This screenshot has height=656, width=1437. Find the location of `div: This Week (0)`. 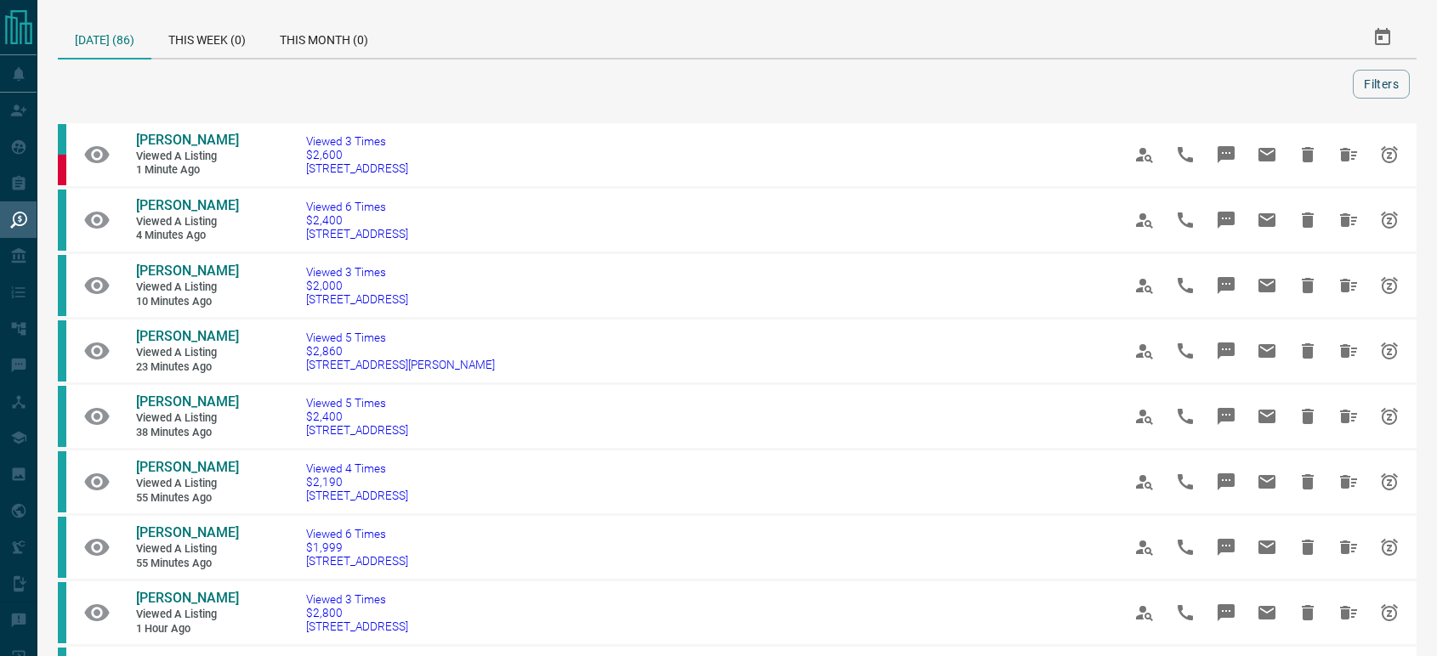

div: This Week (0) is located at coordinates (207, 37).